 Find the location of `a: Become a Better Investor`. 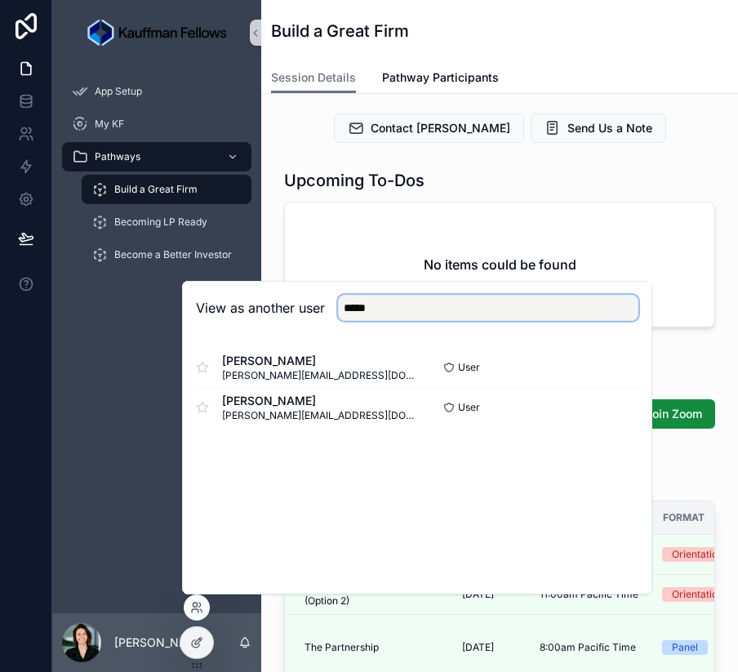

a: Become a Better Investor is located at coordinates (166, 255).